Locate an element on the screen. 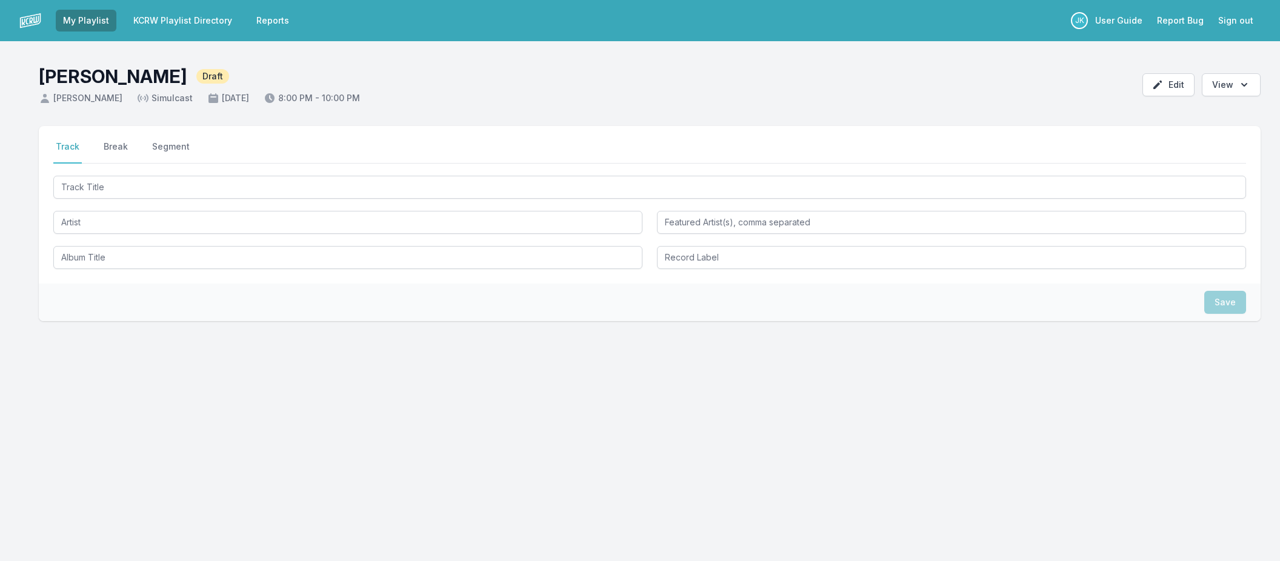 Image resolution: width=1280 pixels, height=561 pixels. a: KCRW Playlist Directory is located at coordinates (182, 21).